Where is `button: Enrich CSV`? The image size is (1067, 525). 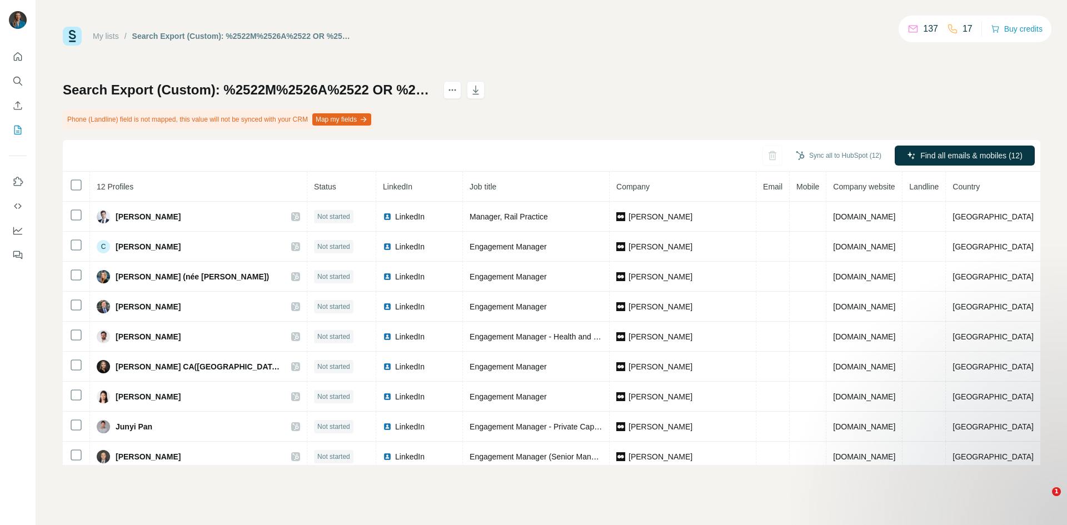 button: Enrich CSV is located at coordinates (18, 106).